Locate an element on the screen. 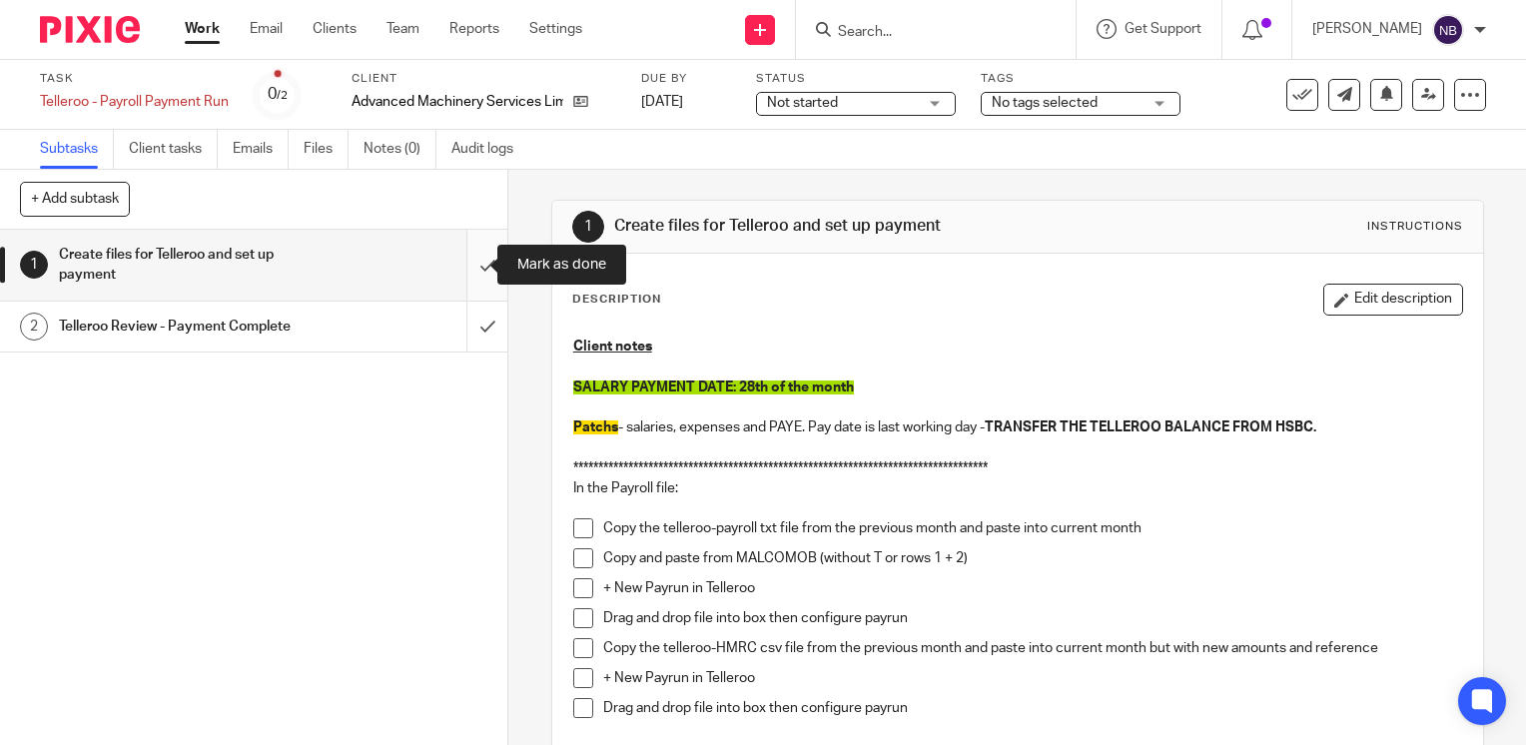  a: Clients is located at coordinates (335, 29).